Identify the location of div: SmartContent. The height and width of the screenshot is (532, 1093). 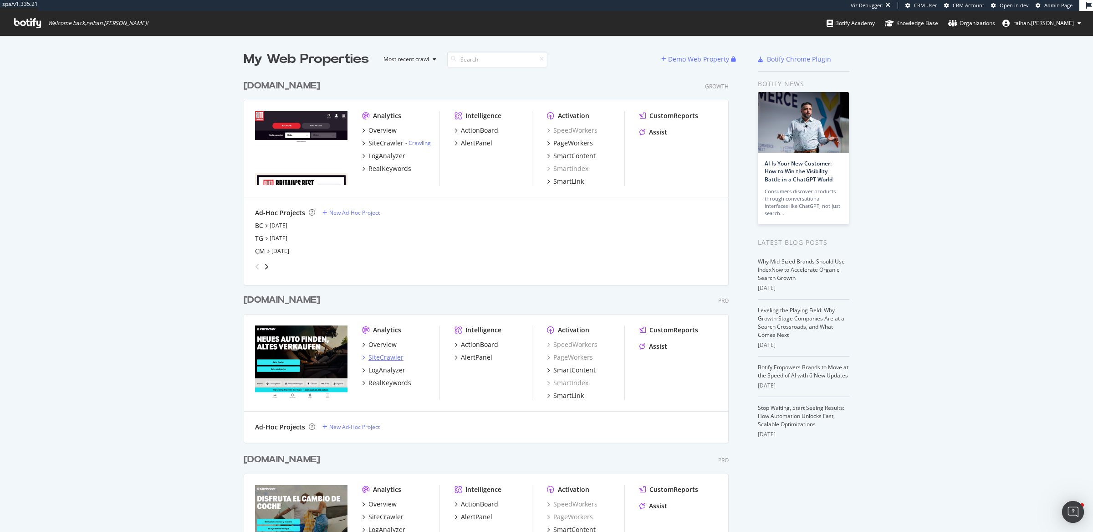
(575, 156).